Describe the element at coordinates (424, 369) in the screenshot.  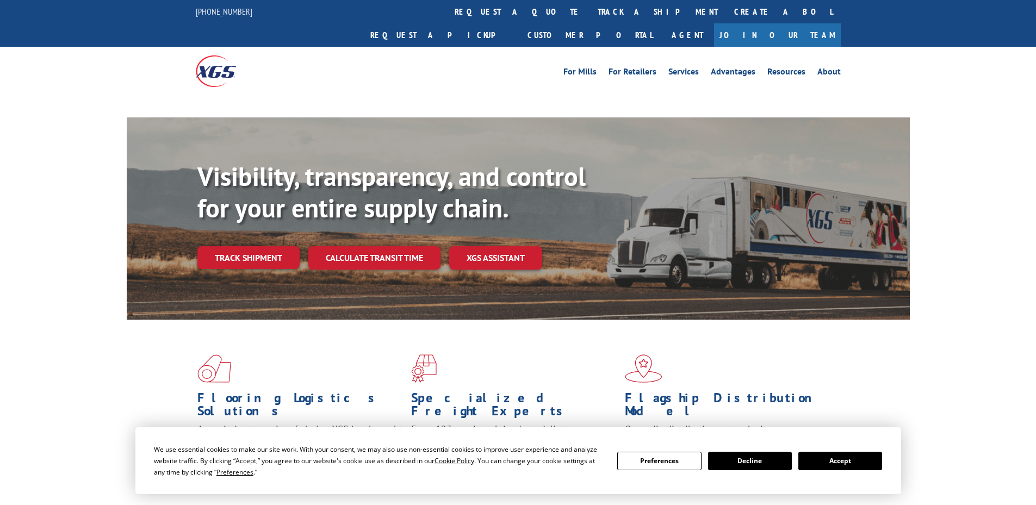
I see `img: xgs-icon-focused-on-flooring-red` at that location.